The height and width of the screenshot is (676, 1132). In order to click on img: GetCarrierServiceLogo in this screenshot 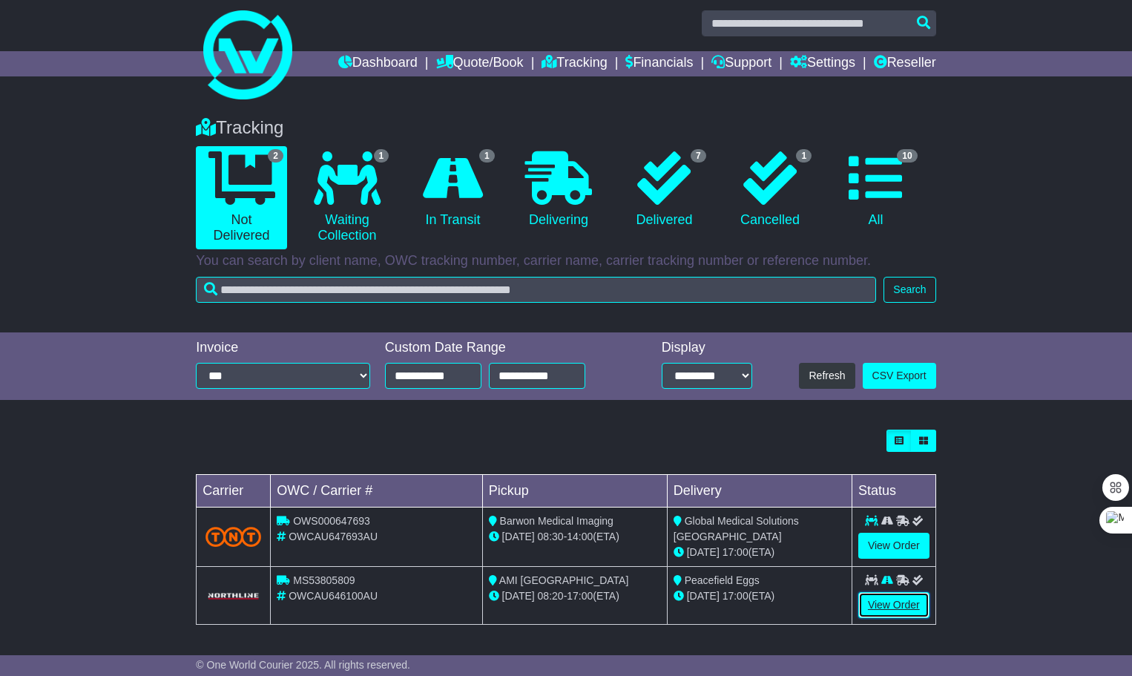, I will do `click(233, 596)`.